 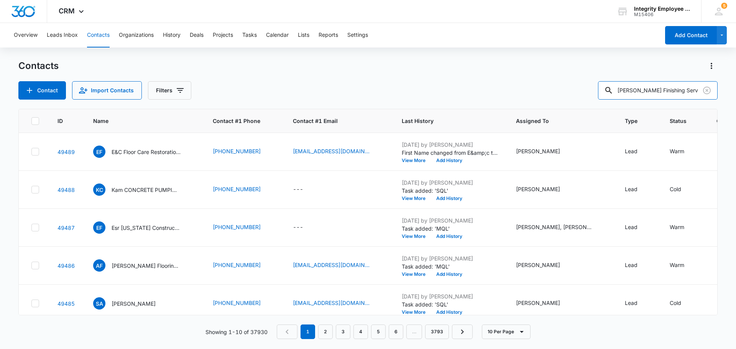 What do you see at coordinates (66, 152) in the screenshot?
I see `a: Navigate to contact details page for E&C Floor Care Restoration LLC` at bounding box center [66, 152].